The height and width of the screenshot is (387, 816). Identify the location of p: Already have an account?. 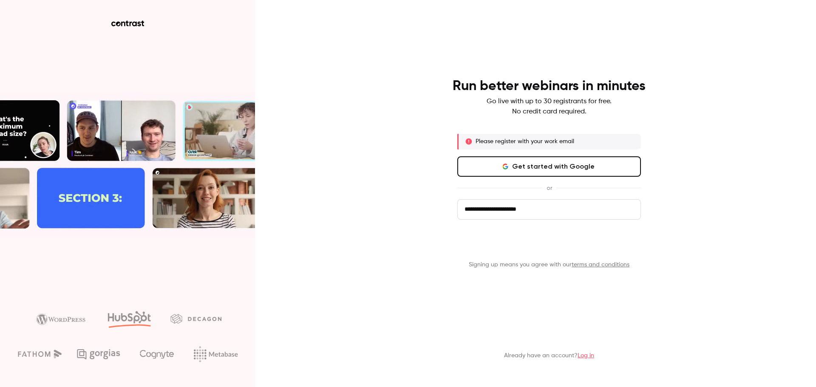
(549, 356).